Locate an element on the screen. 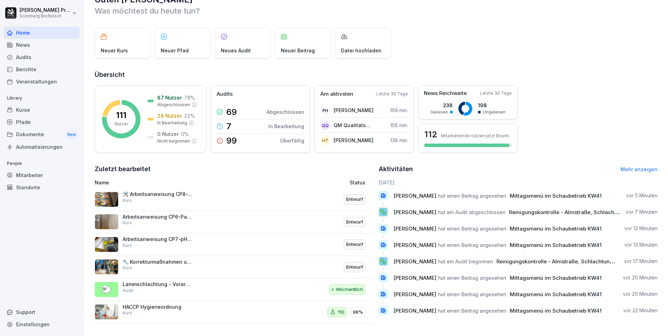 The width and height of the screenshot is (668, 336). p: 0 % is located at coordinates (185, 134).